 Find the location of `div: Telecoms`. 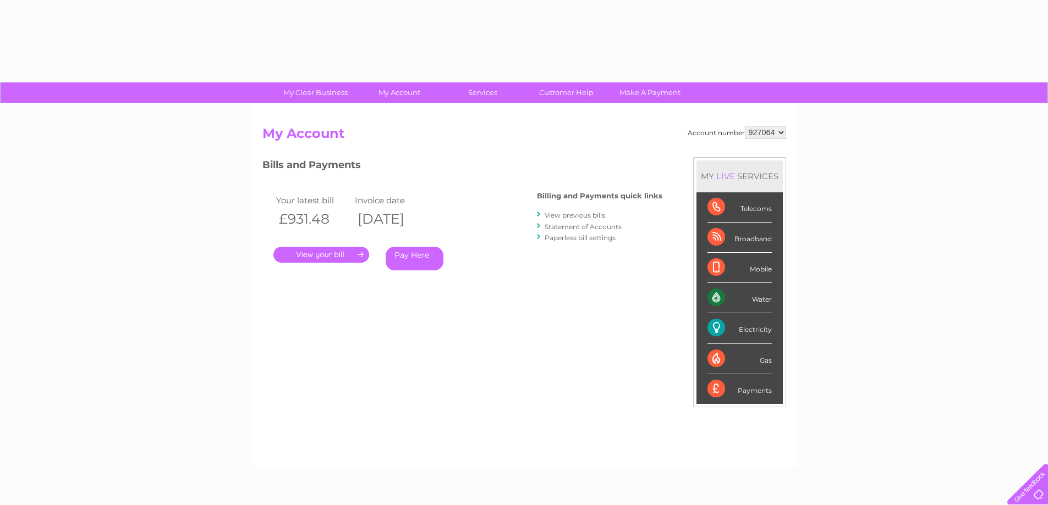

div: Telecoms is located at coordinates (739, 207).